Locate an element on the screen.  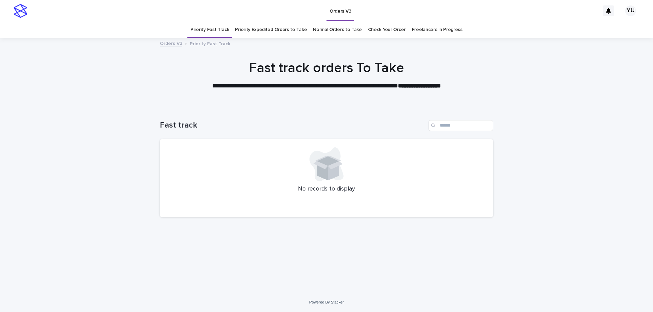
div: YU is located at coordinates (631, 11).